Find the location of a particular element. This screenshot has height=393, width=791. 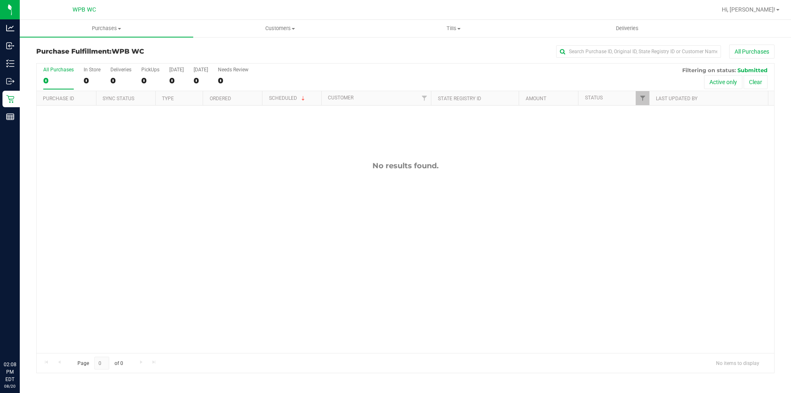

inline-svg: Outbound is located at coordinates (10, 81).